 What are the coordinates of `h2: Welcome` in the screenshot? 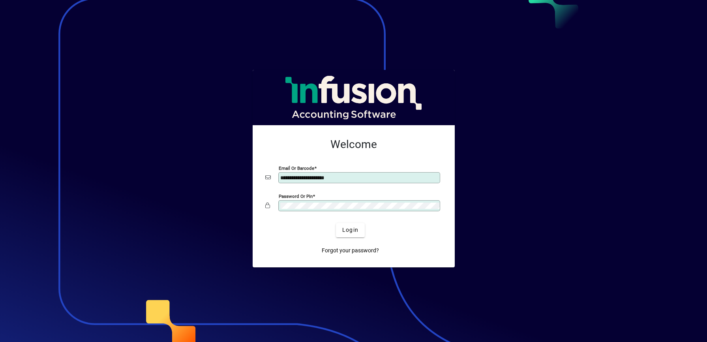 It's located at (354, 144).